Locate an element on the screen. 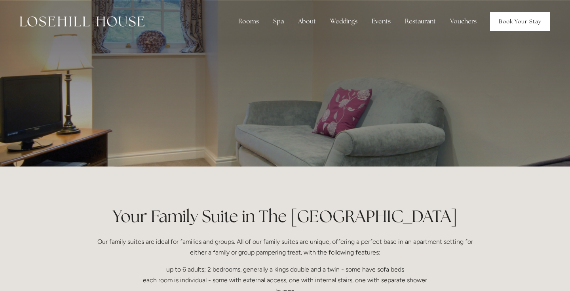 The height and width of the screenshot is (291, 570). div: Events is located at coordinates (381, 21).